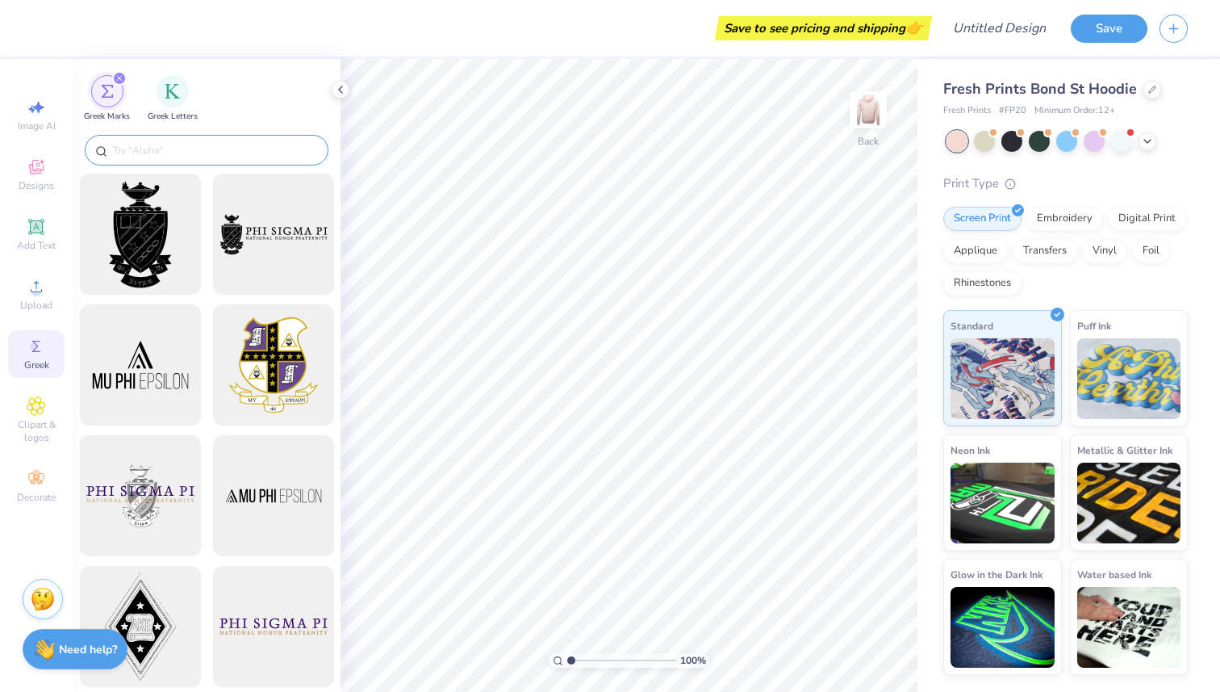 The width and height of the screenshot is (1220, 692). I want to click on input: Untitled Design, so click(999, 28).